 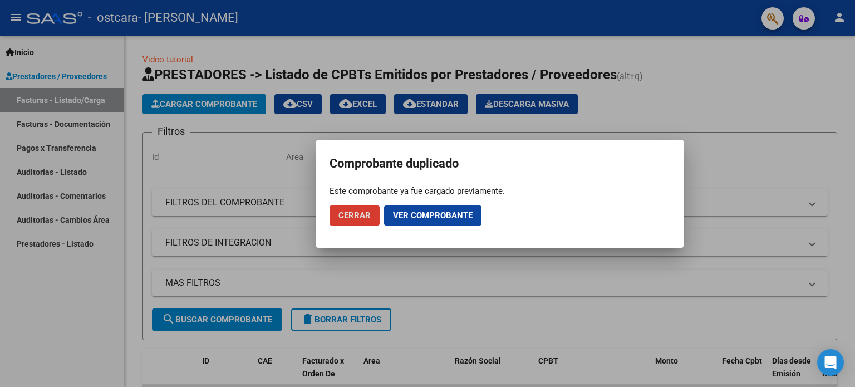 I want to click on div: Open Intercom Messenger, so click(x=831, y=362).